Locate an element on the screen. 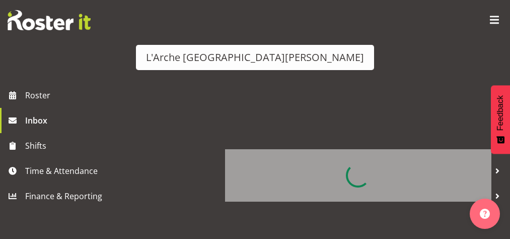 The height and width of the screenshot is (239, 510). img: help-xxl-2.png is located at coordinates (485, 214).